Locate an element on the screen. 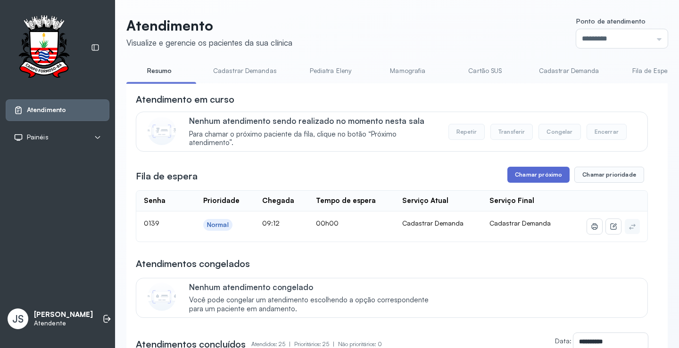  div: Chegada is located at coordinates (278, 201).